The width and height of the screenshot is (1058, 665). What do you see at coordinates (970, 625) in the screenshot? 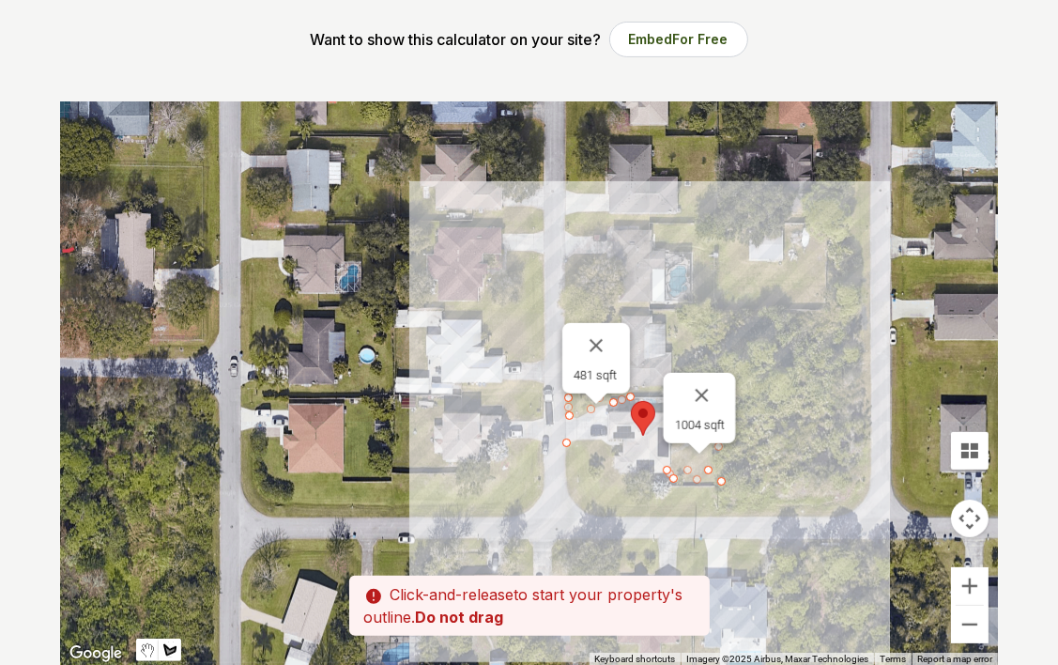
I see `button: Zoom out` at bounding box center [970, 625].